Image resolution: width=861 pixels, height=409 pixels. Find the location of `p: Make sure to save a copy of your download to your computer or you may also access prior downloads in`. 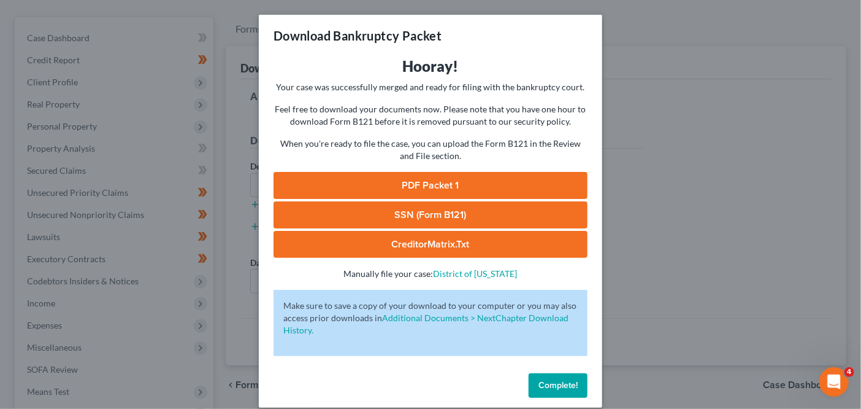

p: Make sure to save a copy of your download to your computer or you may also access prior downloads in is located at coordinates (431, 318).